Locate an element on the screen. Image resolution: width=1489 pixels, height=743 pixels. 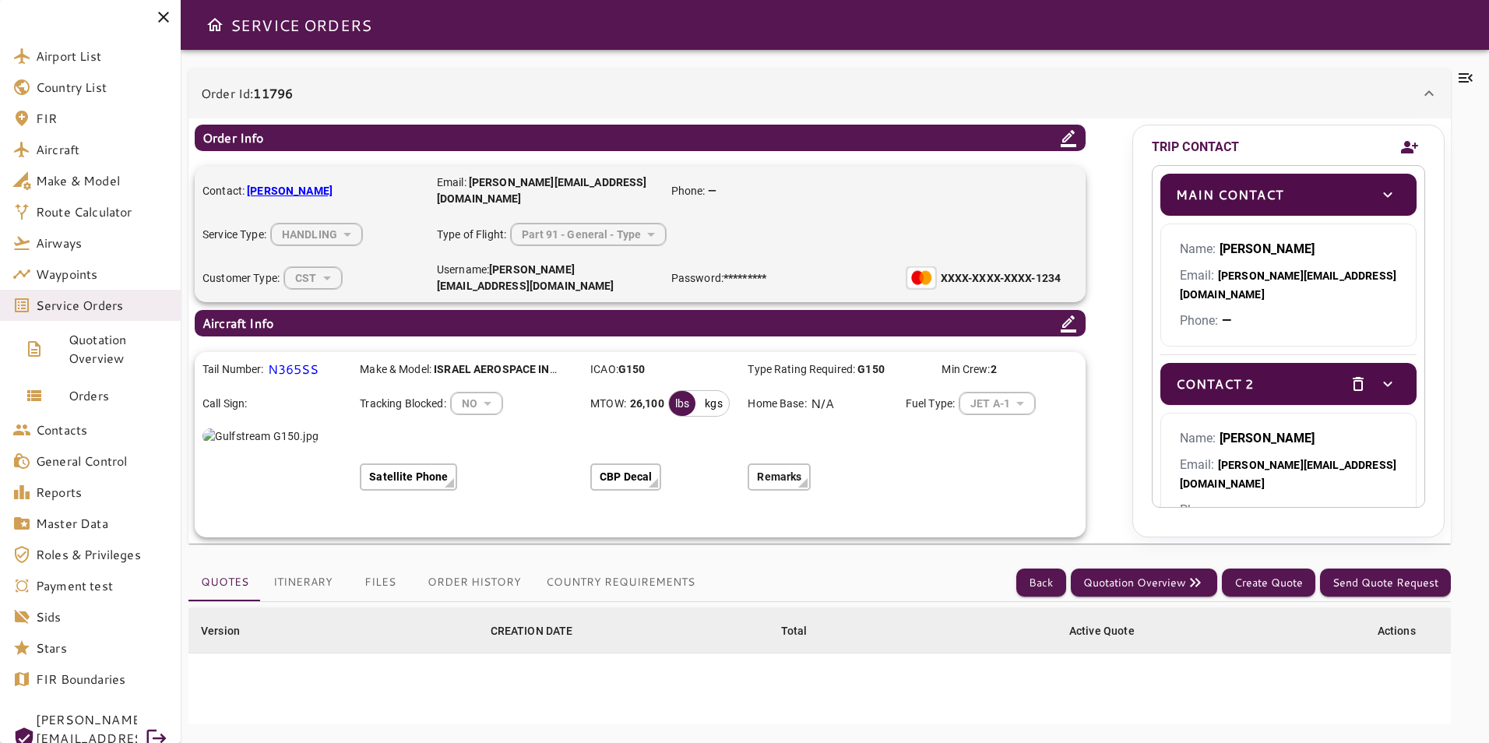
span: Aircraft is located at coordinates (102, 150).